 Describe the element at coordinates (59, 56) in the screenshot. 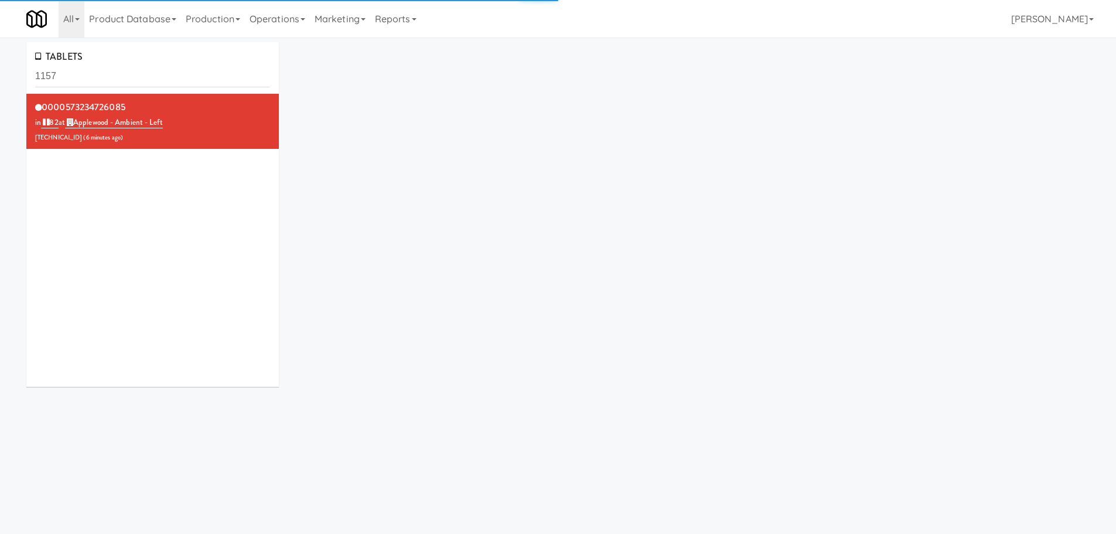

I see `span: TABLETS` at that location.